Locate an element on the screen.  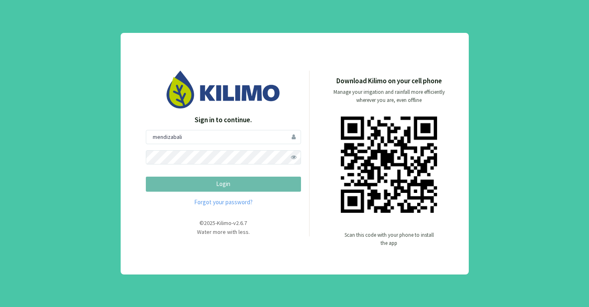
span: v2.6.7 is located at coordinates (240, 223).